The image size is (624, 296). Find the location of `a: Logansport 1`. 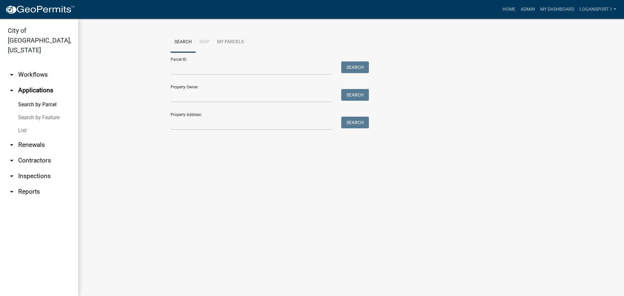

a: Logansport 1 is located at coordinates (598, 9).